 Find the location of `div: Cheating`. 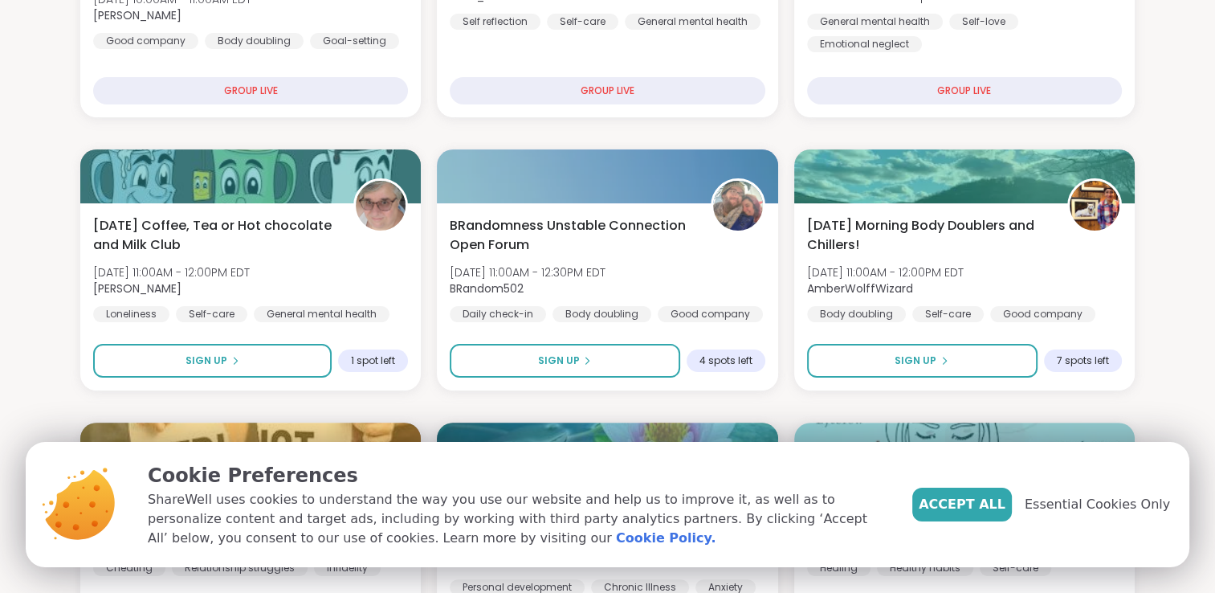

div: Cheating is located at coordinates (129, 568).